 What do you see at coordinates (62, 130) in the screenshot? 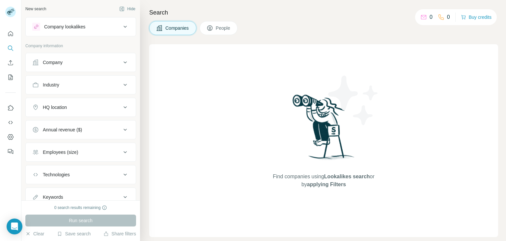
I see `div: Annual revenue ($)` at bounding box center [62, 130].